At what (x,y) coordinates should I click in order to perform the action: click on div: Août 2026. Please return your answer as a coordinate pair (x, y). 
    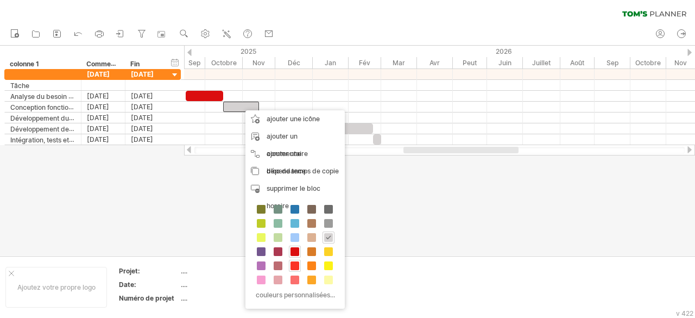
    Looking at the image, I should click on (577, 62).